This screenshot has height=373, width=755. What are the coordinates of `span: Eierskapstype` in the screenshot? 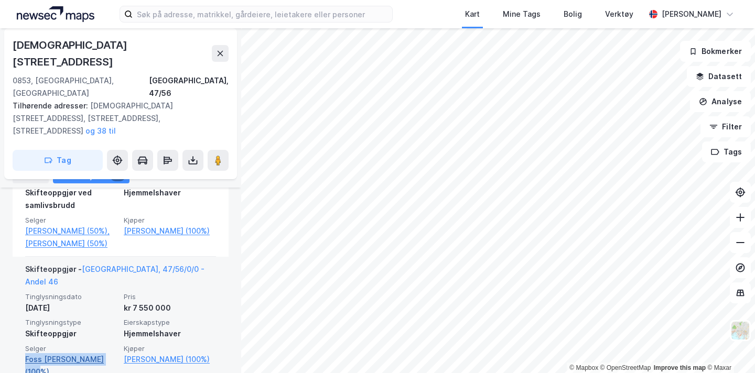 It's located at (170, 323).